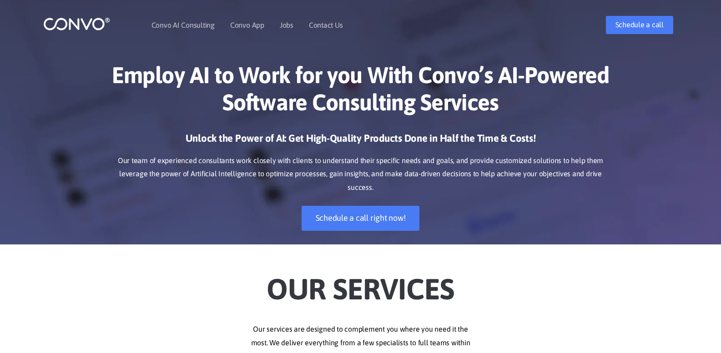 The height and width of the screenshot is (353, 721). Describe the element at coordinates (361, 218) in the screenshot. I see `a: Schedule a call right now!` at that location.